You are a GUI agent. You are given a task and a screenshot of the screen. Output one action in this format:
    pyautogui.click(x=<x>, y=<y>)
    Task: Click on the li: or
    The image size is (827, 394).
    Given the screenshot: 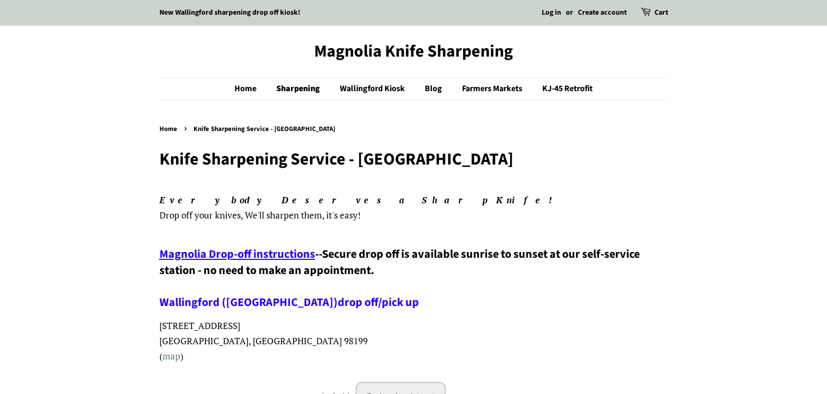 What is the action you would take?
    pyautogui.click(x=569, y=13)
    